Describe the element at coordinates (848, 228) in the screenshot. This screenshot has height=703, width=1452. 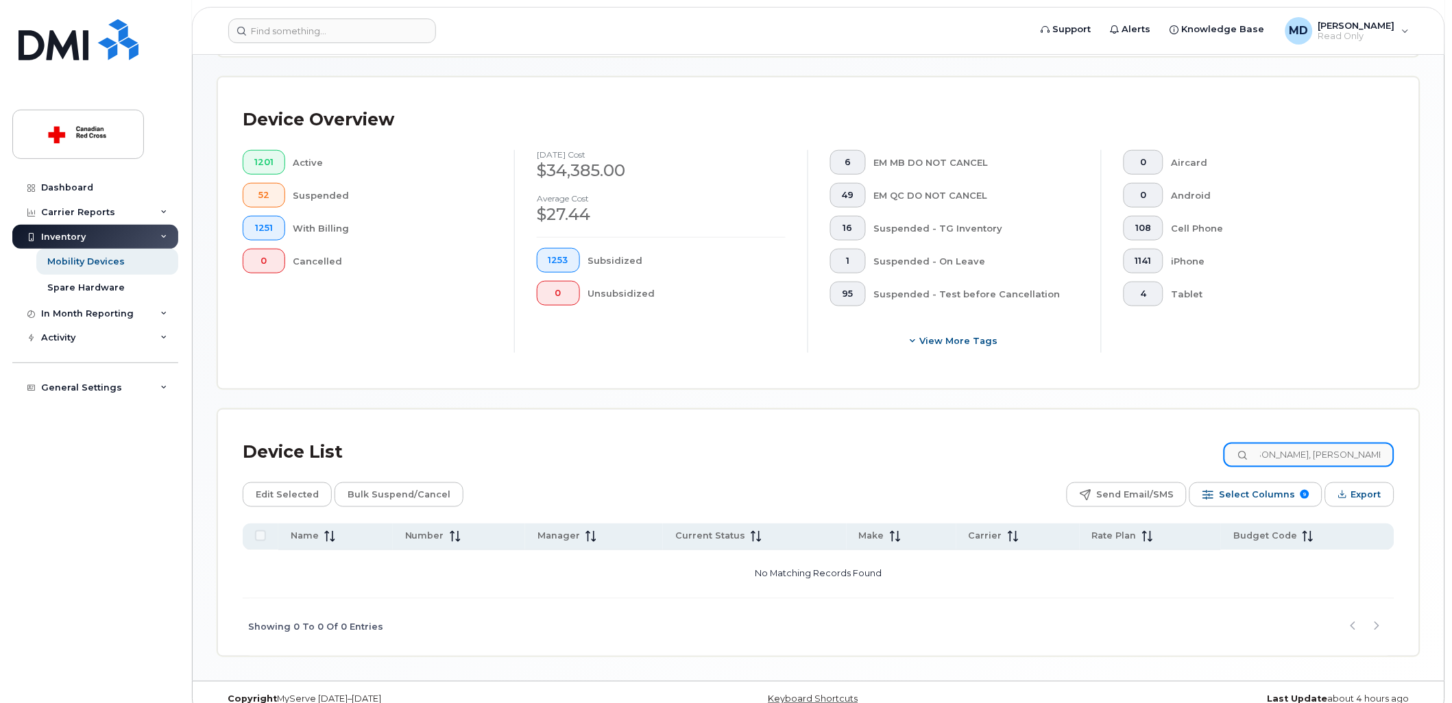
I see `span: 16` at that location.